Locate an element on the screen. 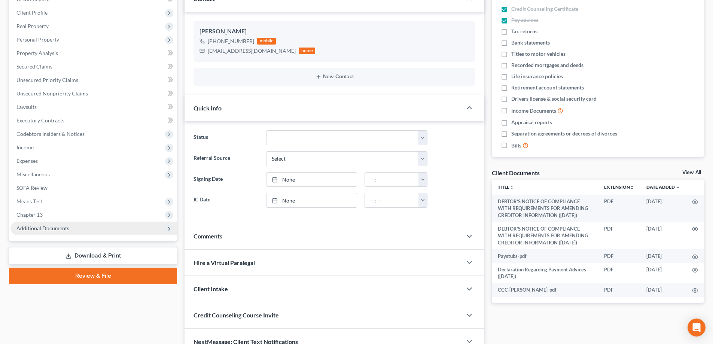 The width and height of the screenshot is (713, 344). span: Secured Claims is located at coordinates (34, 66).